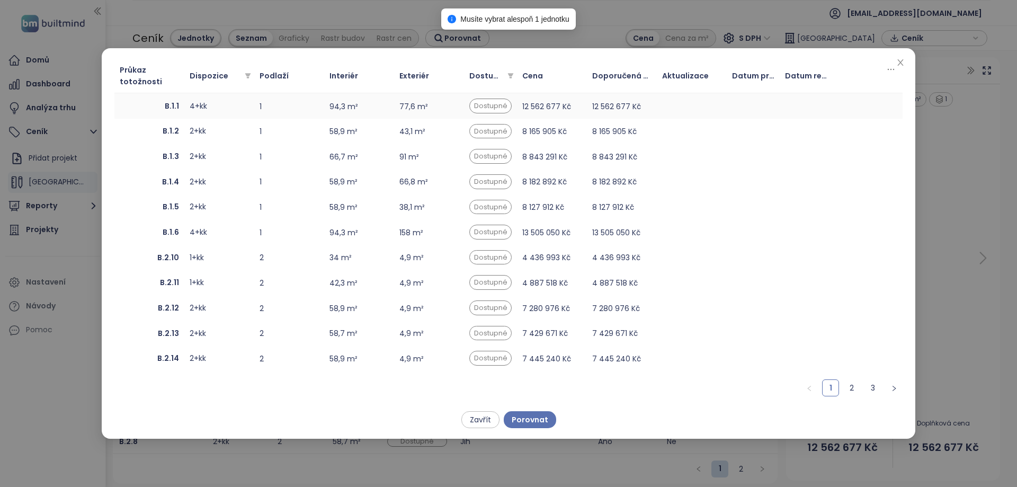 The width and height of the screenshot is (1017, 487). What do you see at coordinates (622, 232) in the screenshot?
I see `td: 13 505 050 Kč` at bounding box center [622, 232].